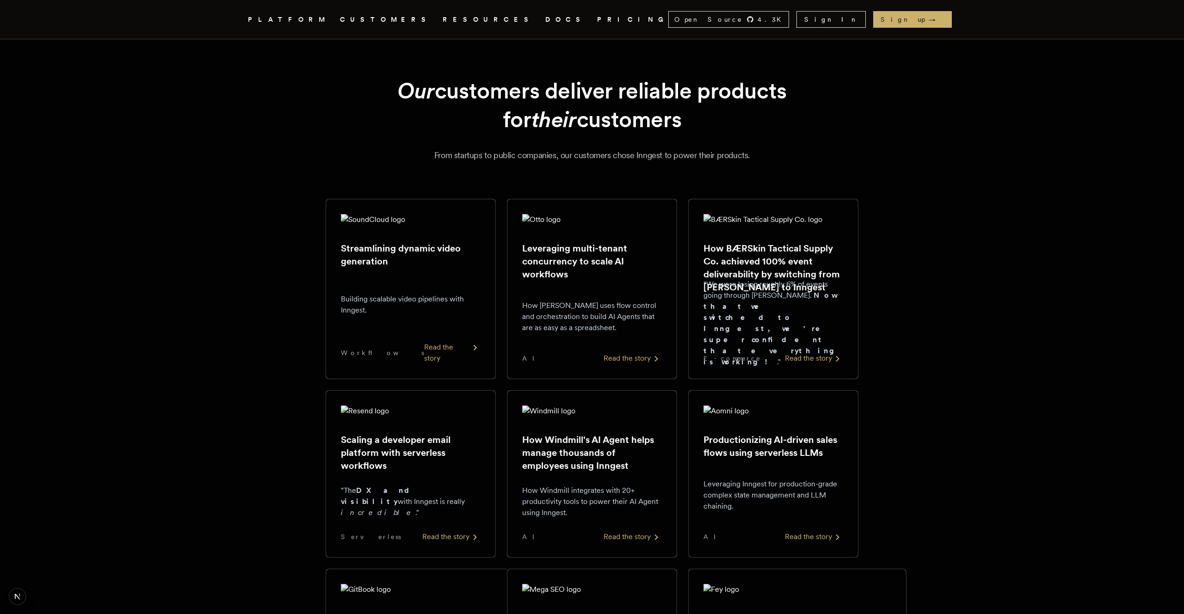 The image size is (1184, 614). Describe the element at coordinates (411, 255) in the screenshot. I see `h2: Streamlining dynamic video generation` at that location.